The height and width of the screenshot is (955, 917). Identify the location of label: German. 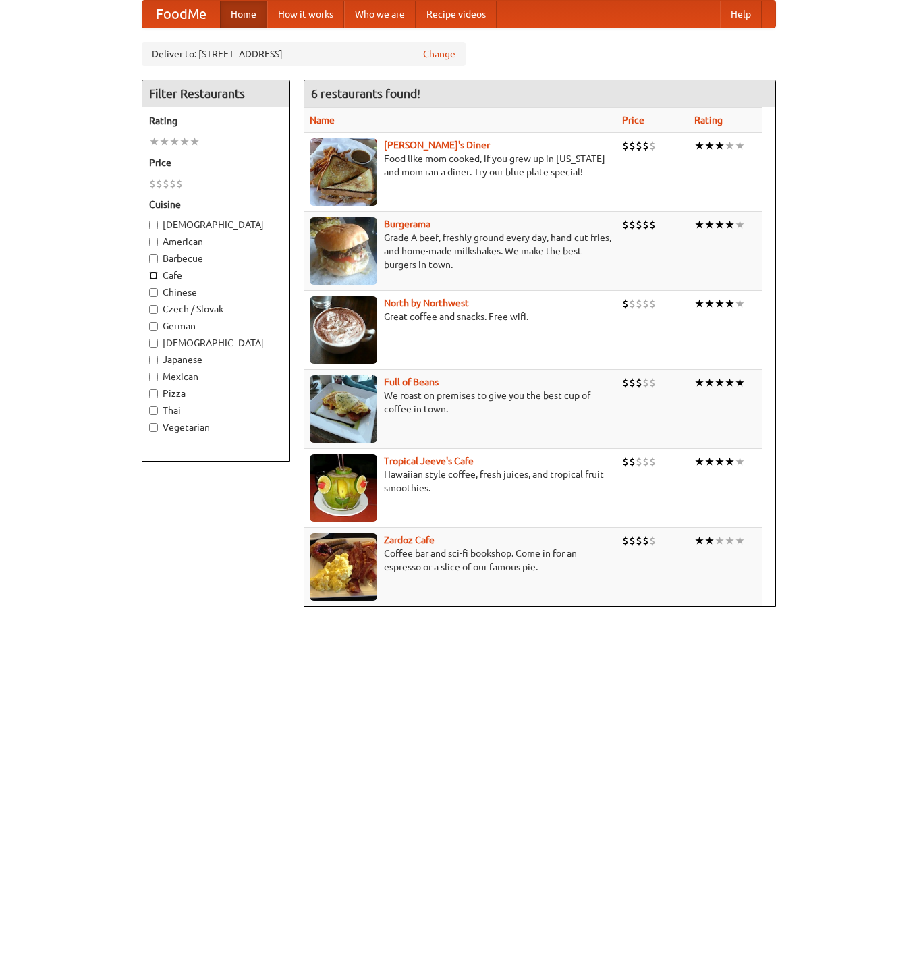
(216, 326).